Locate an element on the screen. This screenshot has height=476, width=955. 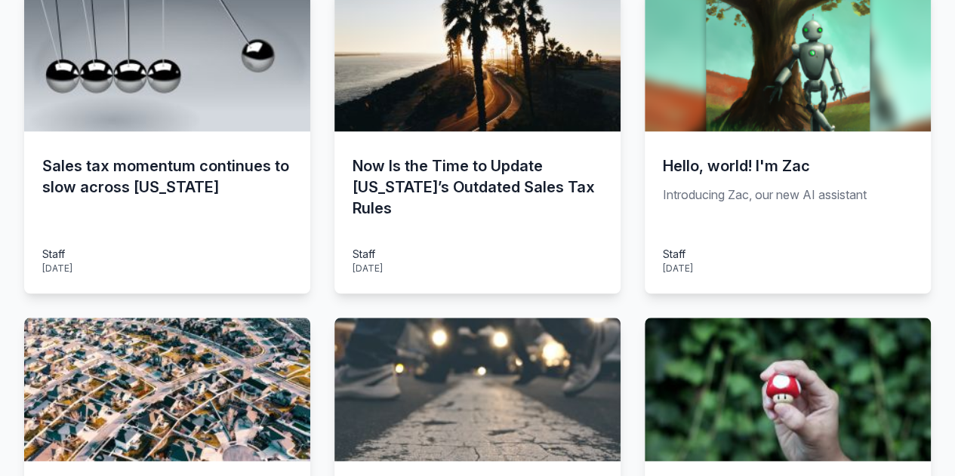
h3: Hello, world! I'm Zac is located at coordinates (788, 166).